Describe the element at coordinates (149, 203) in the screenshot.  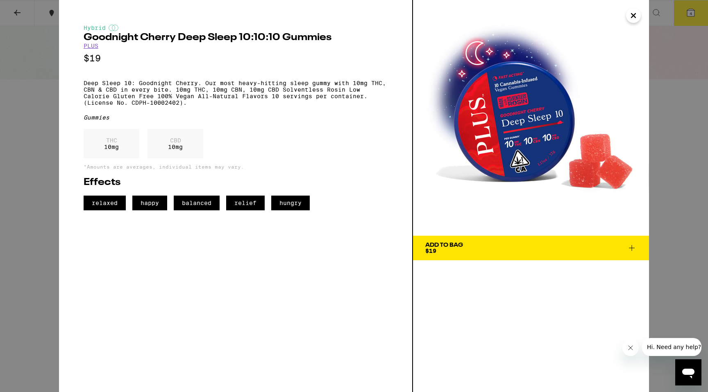
I see `span: happy` at that location.